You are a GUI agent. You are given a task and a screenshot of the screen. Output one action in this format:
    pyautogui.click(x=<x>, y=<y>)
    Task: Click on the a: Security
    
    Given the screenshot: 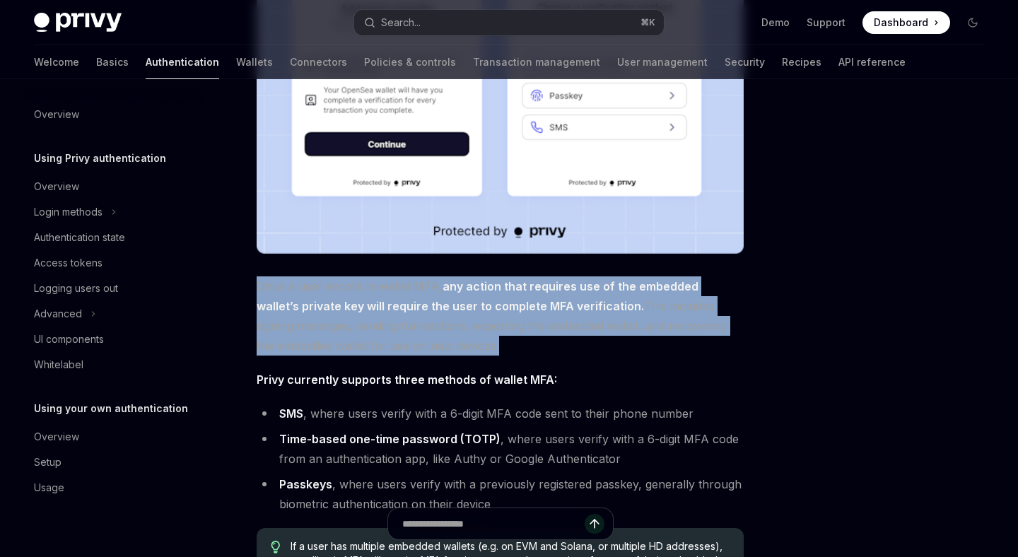 What is the action you would take?
    pyautogui.click(x=744, y=62)
    